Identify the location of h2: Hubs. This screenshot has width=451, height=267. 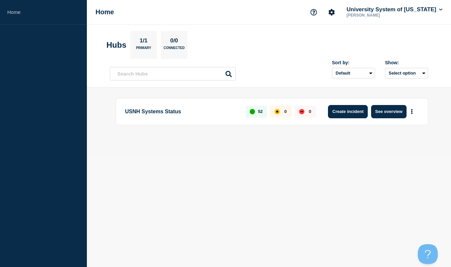
(116, 45).